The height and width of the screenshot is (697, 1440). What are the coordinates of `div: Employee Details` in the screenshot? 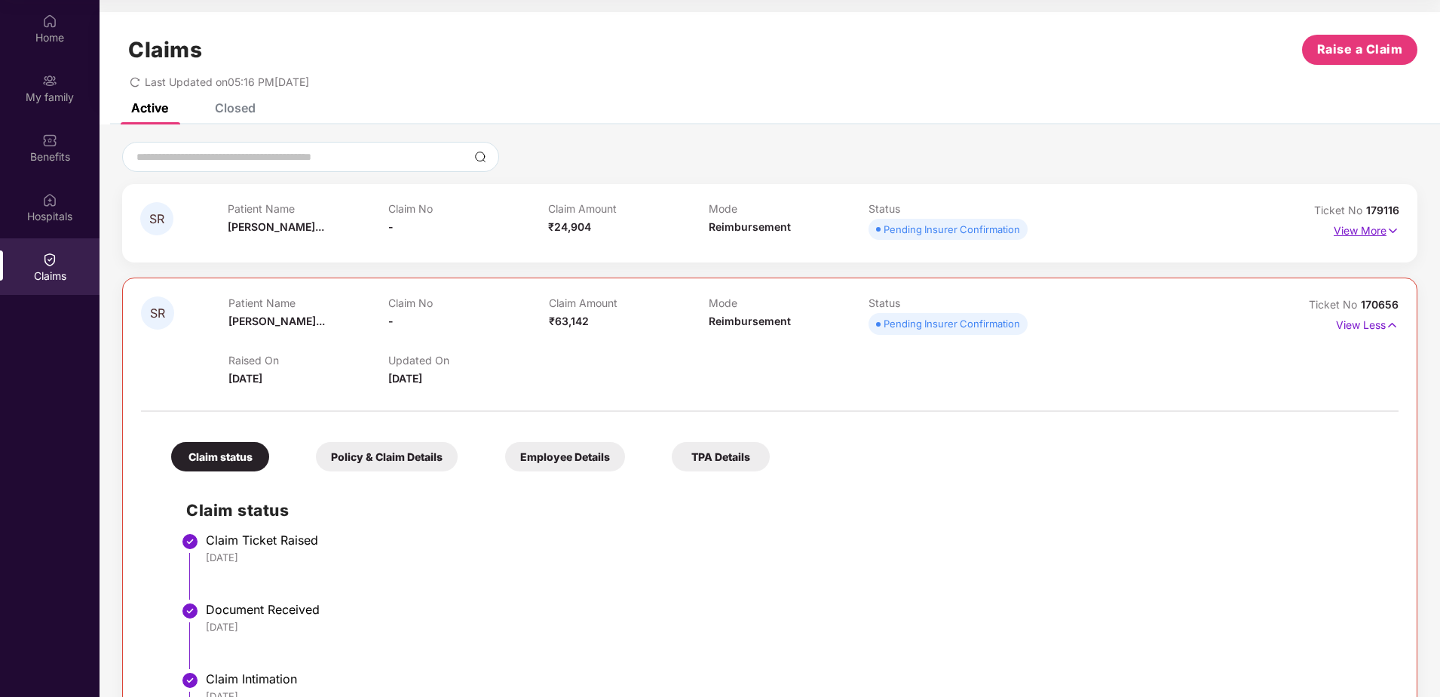 It's located at (565, 456).